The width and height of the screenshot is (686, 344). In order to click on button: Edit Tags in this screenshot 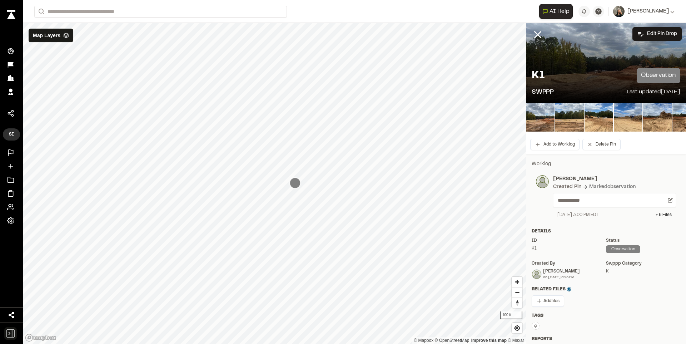, I will do `click(536, 326)`.